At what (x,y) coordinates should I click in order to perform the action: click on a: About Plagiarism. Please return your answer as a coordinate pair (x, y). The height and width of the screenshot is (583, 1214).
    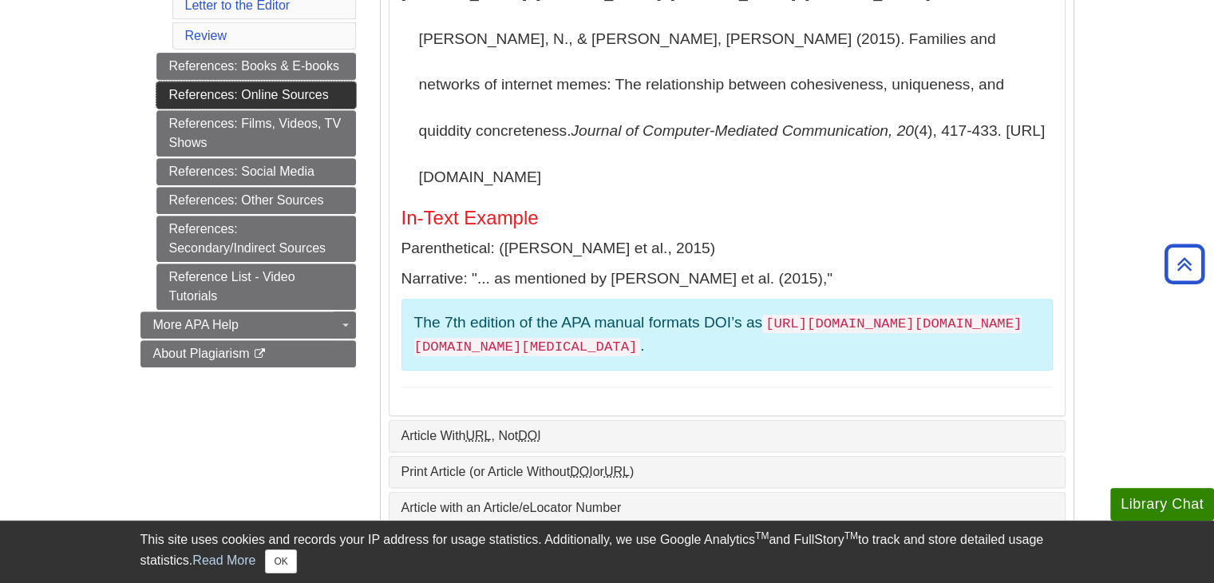
    Looking at the image, I should click on (248, 354).